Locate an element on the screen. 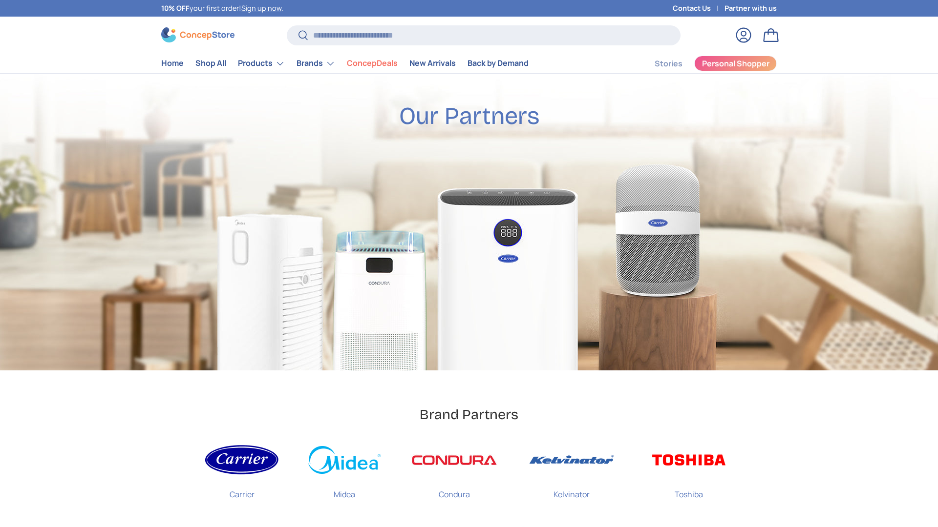  a: ConcepStore is located at coordinates (198, 35).